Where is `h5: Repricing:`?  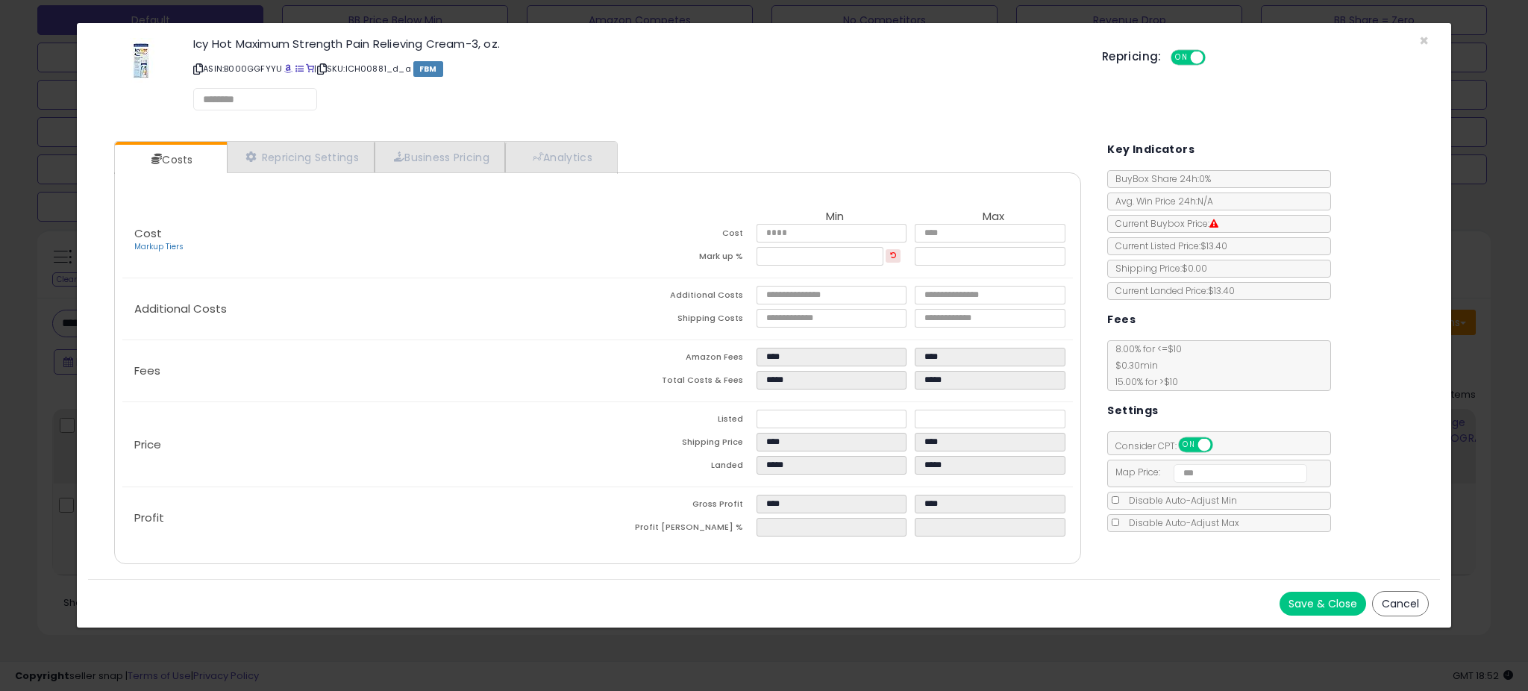 h5: Repricing: is located at coordinates (1132, 57).